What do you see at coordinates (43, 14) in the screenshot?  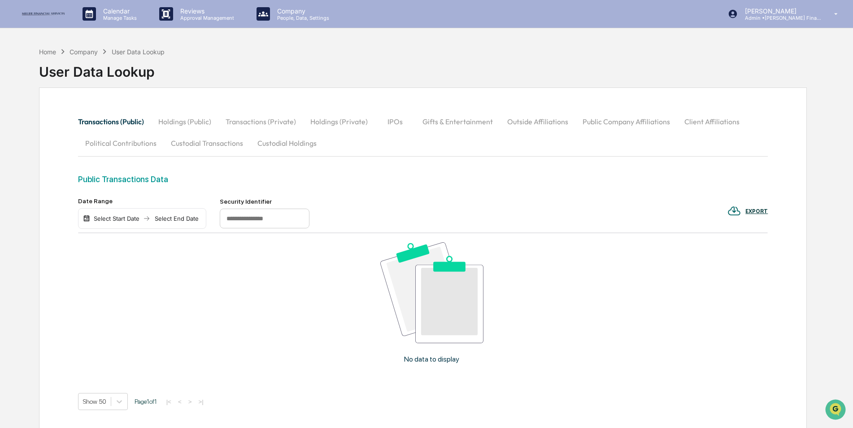 I see `img: logo` at bounding box center [43, 14].